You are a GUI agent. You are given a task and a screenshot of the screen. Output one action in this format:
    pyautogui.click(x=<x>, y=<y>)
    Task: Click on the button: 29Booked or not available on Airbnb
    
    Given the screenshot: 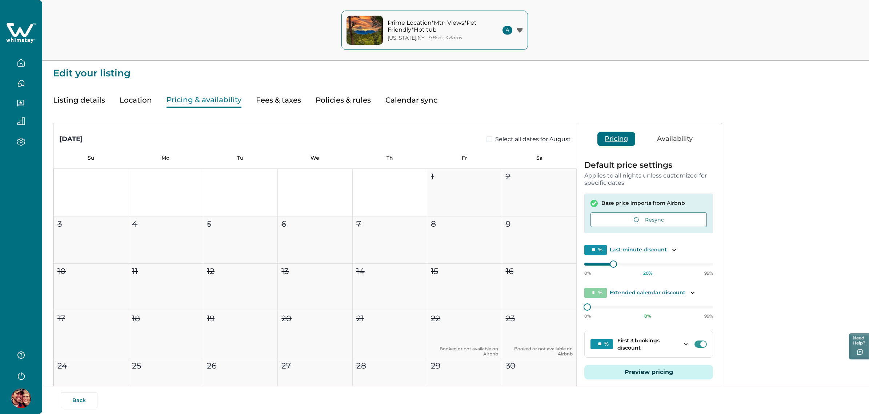 What is the action you would take?
    pyautogui.click(x=465, y=382)
    